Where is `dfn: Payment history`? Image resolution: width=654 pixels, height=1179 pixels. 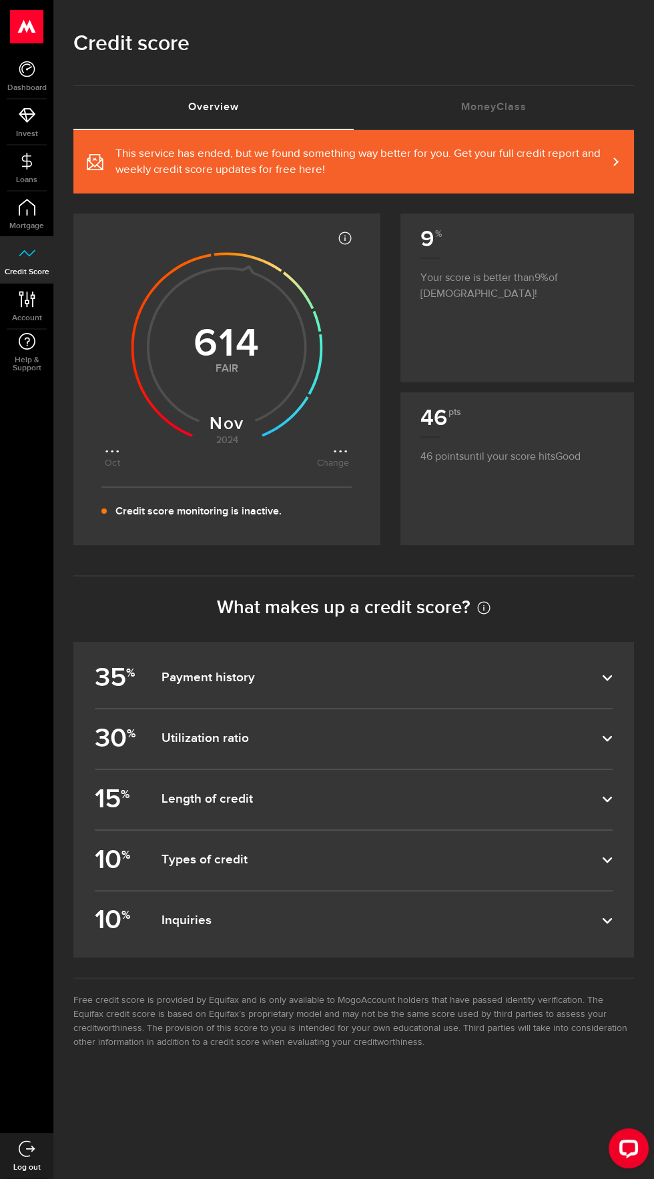
dfn: Payment history is located at coordinates (382, 678).